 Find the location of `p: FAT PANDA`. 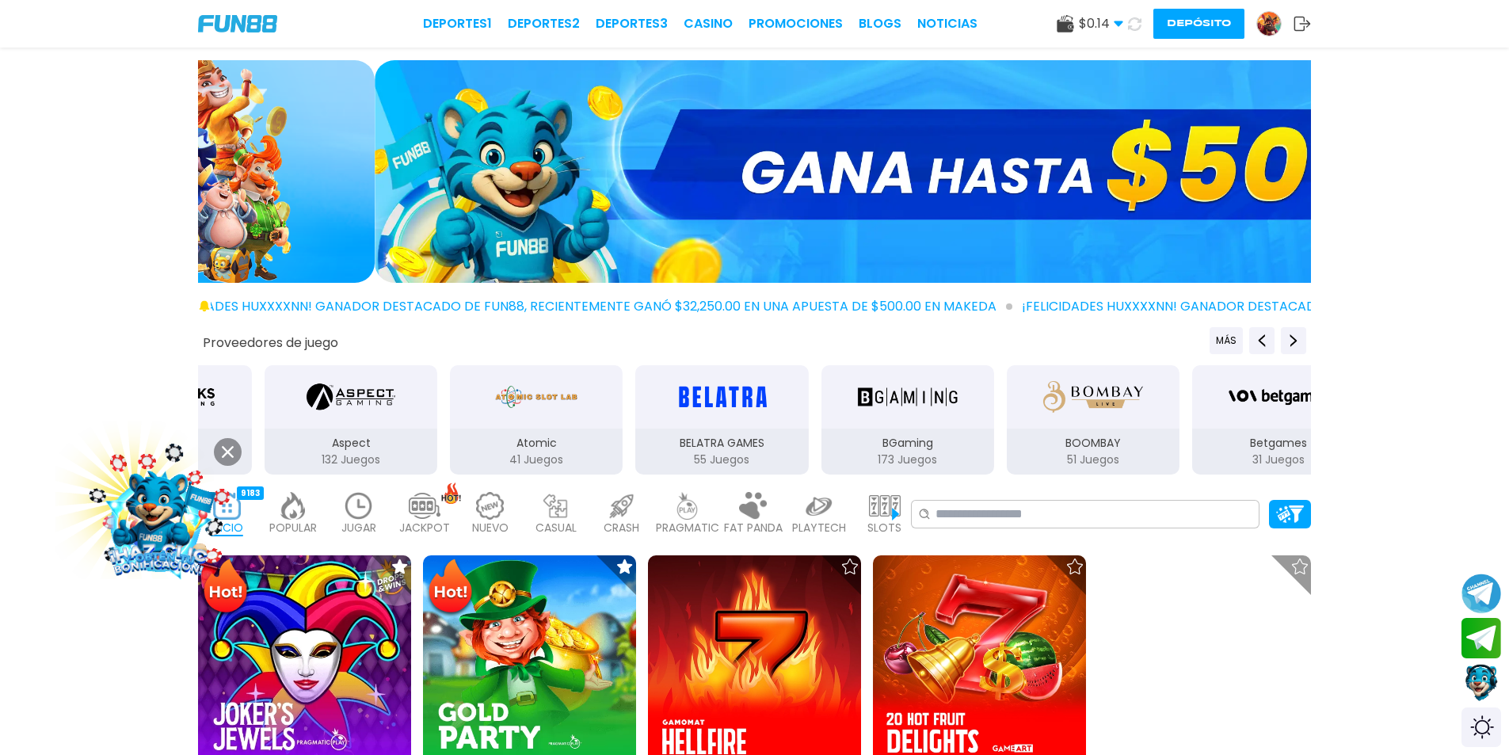

p: FAT PANDA is located at coordinates (754, 528).